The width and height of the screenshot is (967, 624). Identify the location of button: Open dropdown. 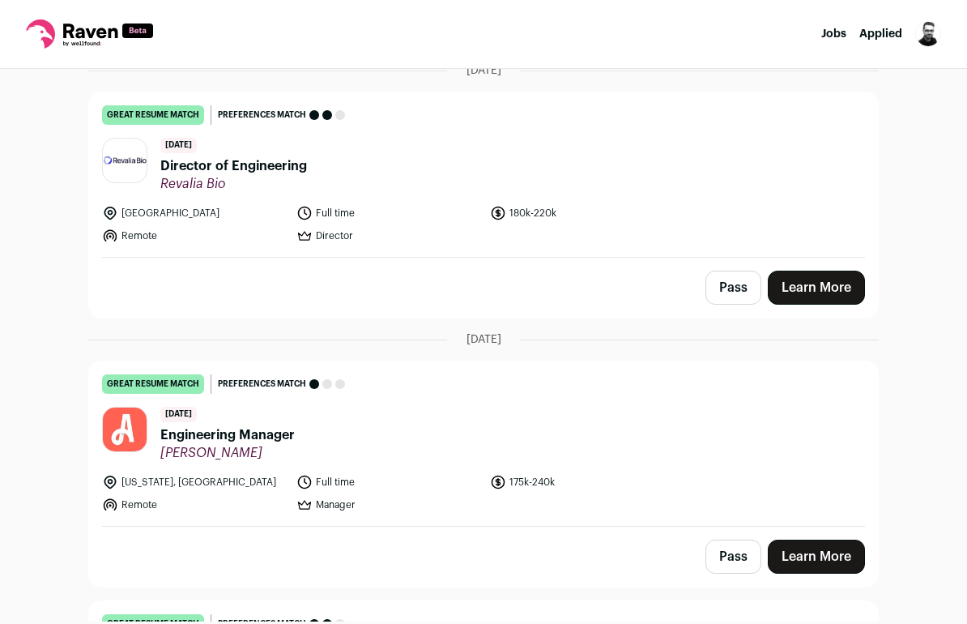
(928, 34).